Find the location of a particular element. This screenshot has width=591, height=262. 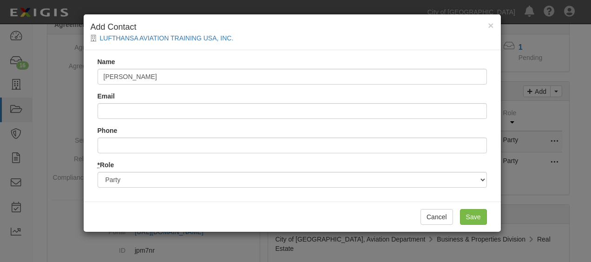

label: Email is located at coordinates (106, 96).